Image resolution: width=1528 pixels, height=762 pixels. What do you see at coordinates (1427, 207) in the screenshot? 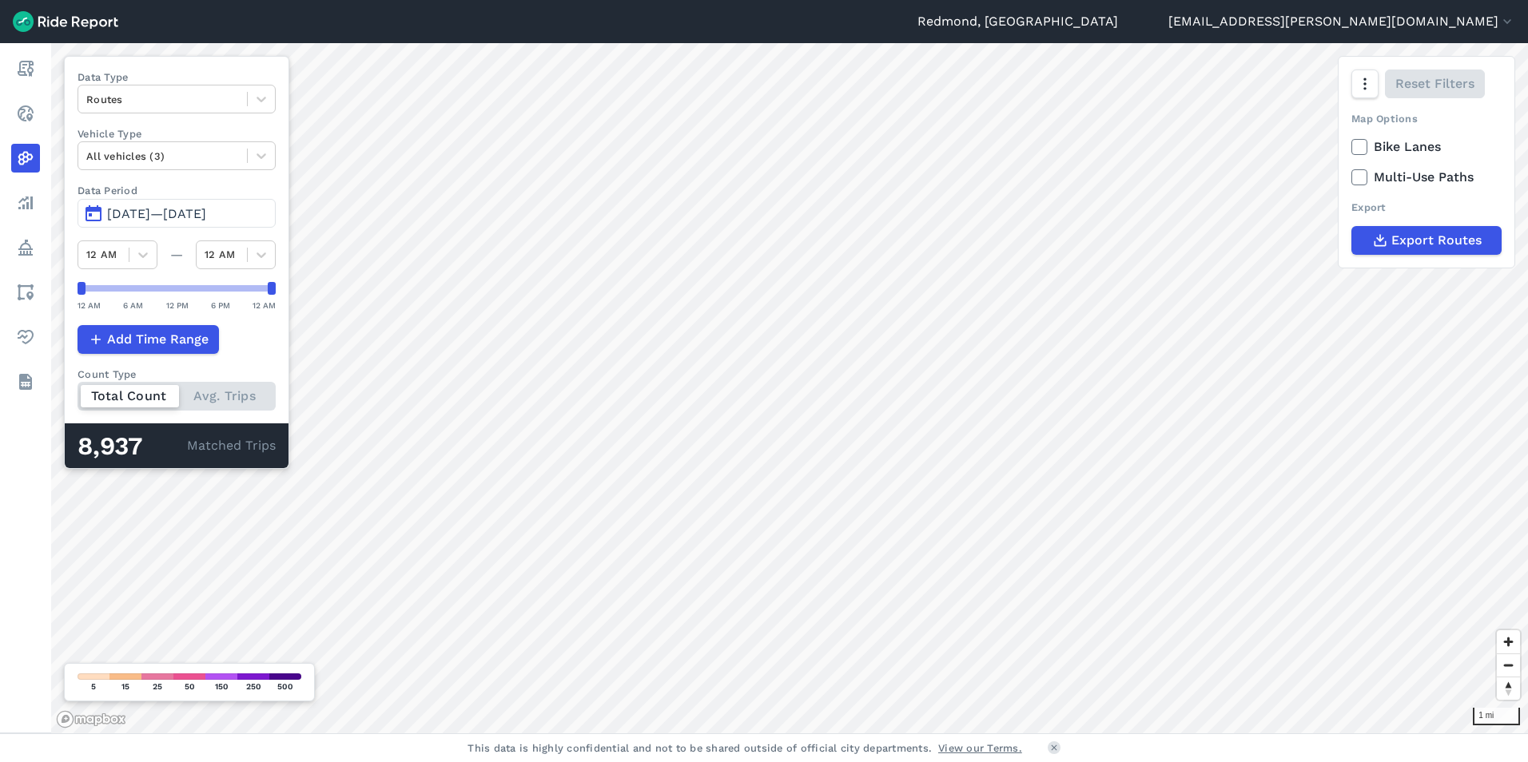
I see `div: Export` at bounding box center [1427, 207].